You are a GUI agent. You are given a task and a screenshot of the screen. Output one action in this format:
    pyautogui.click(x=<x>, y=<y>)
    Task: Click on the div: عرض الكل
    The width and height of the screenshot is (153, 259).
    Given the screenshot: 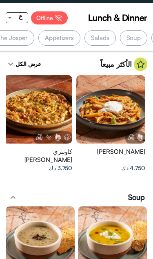 What is the action you would take?
    pyautogui.click(x=23, y=64)
    